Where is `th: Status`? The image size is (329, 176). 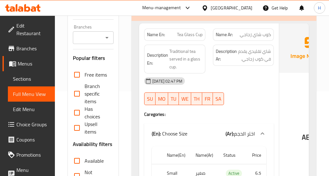
th: Status is located at coordinates (233, 155).